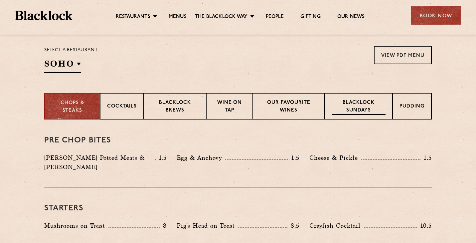 This screenshot has height=243, width=476. I want to click on p: 8, so click(163, 225).